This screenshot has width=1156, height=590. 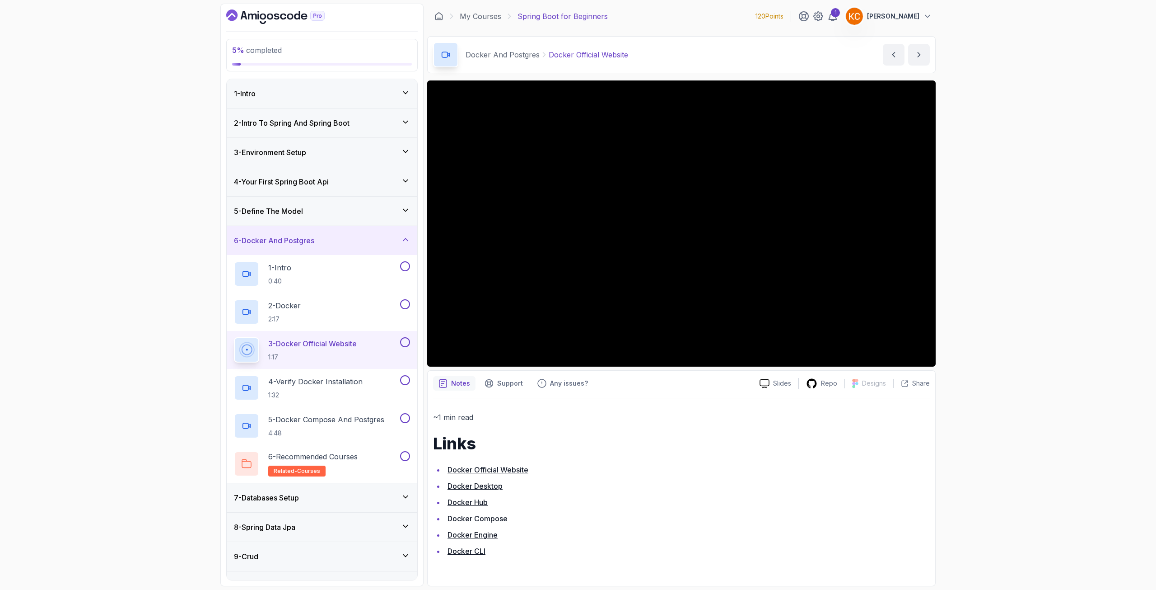 What do you see at coordinates (563, 383) in the screenshot?
I see `button: Feedback button` at bounding box center [563, 383].